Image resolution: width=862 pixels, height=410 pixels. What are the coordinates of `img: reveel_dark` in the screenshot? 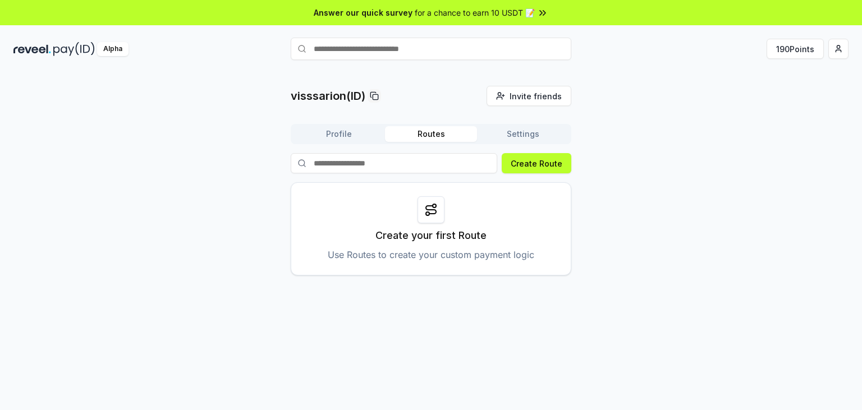 It's located at (32, 49).